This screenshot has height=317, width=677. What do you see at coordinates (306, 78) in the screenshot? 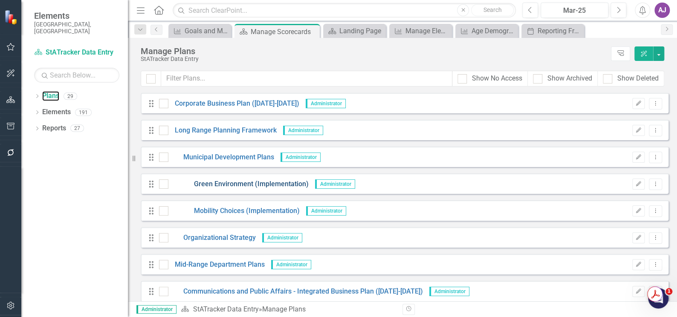
I see `input: Filter Plans...` at bounding box center [306, 78].